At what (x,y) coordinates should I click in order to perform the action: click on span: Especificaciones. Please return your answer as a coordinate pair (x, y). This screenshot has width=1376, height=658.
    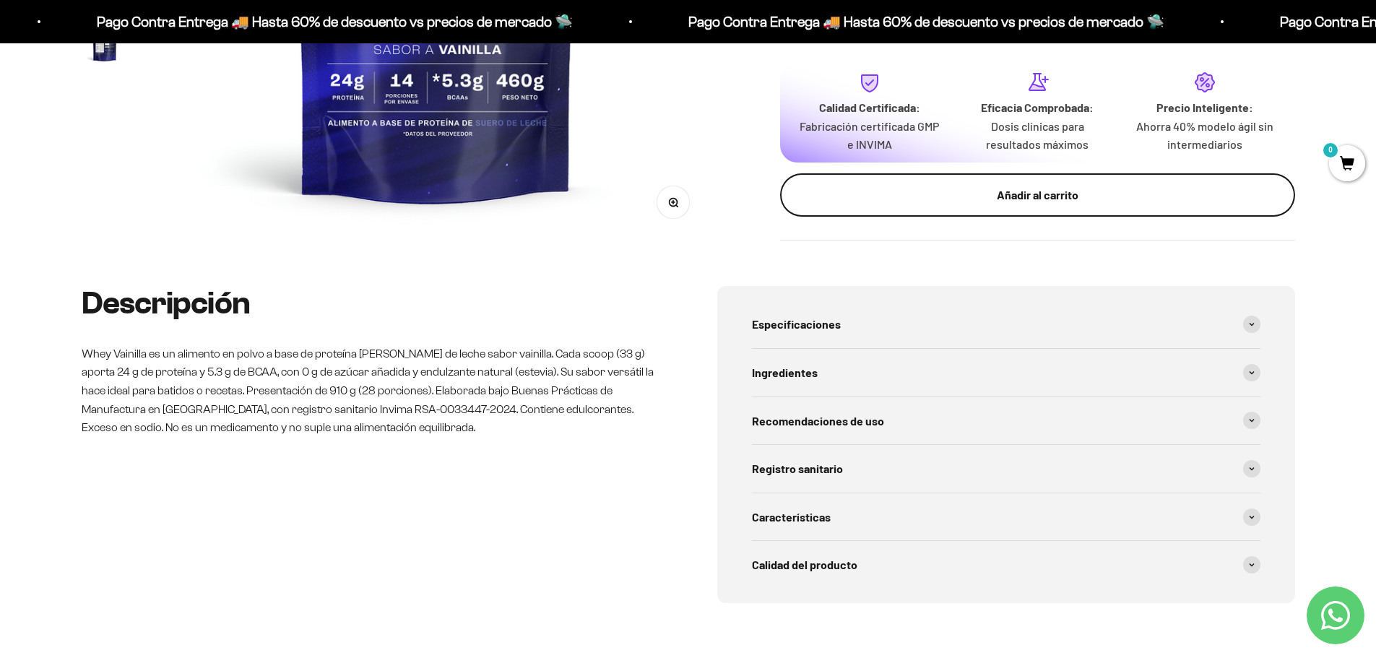
    Looking at the image, I should click on (796, 324).